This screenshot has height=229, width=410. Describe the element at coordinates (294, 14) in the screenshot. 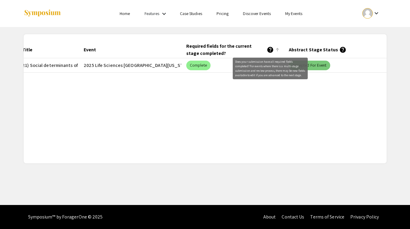

I see `a: My Events` at that location.